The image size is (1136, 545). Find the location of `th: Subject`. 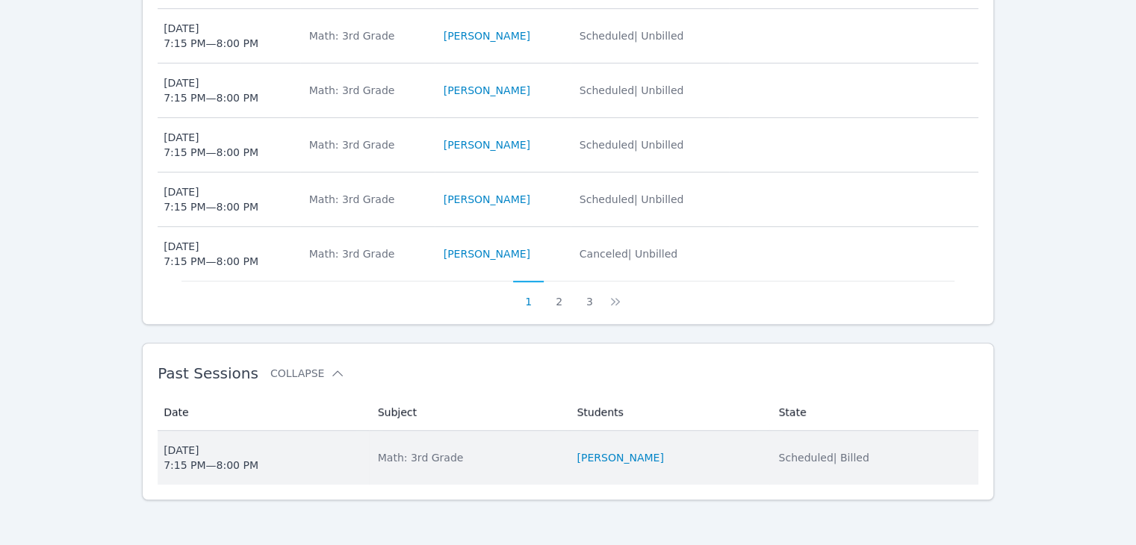

th: Subject is located at coordinates (468, 412).